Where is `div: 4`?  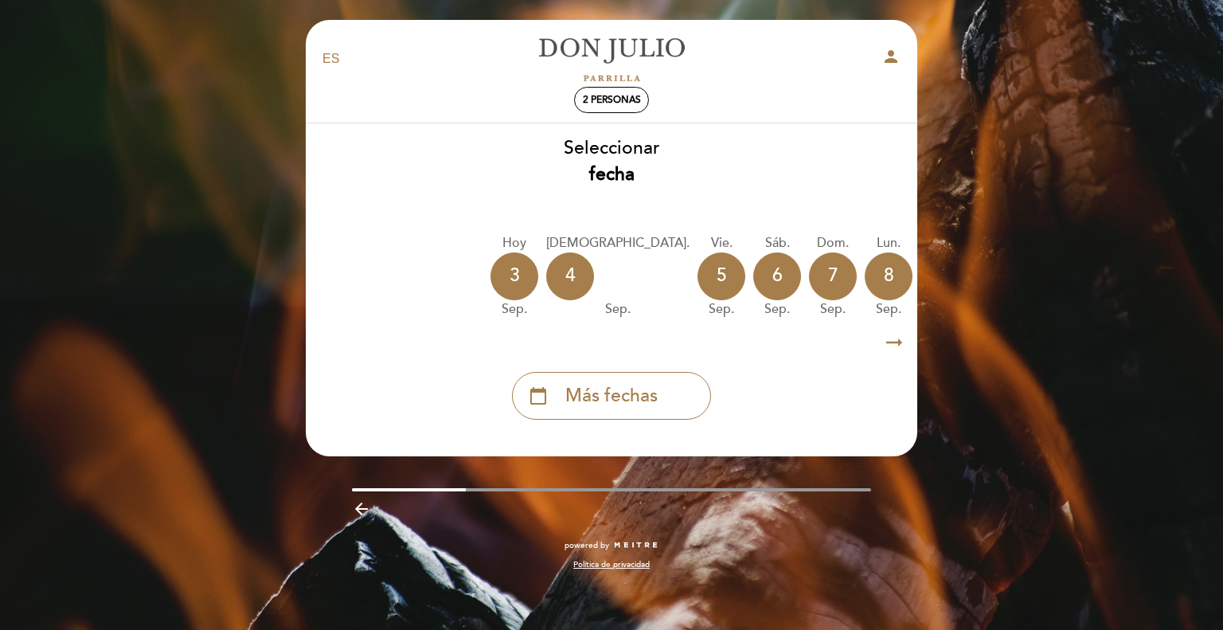 div: 4 is located at coordinates (570, 276).